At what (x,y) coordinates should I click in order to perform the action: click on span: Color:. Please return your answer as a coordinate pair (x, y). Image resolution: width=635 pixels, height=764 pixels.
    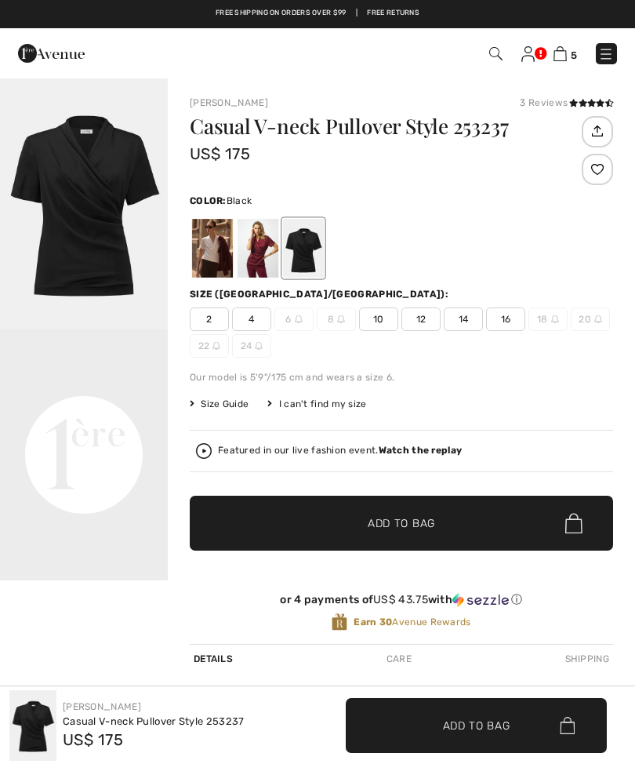
    Looking at the image, I should click on (208, 201).